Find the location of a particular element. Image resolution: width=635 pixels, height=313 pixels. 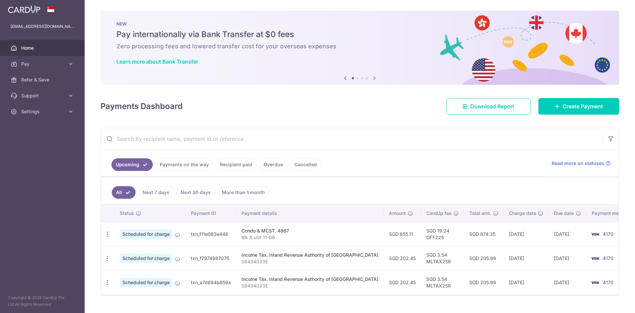

td: SGD 855.11 is located at coordinates (402, 234).